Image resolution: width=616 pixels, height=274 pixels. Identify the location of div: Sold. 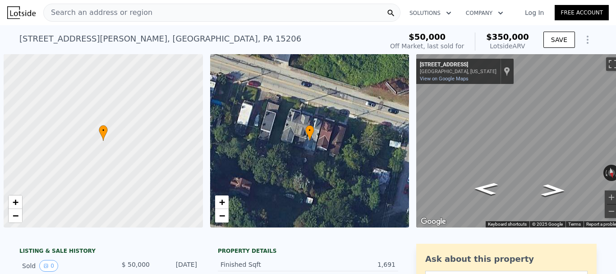
(62, 266).